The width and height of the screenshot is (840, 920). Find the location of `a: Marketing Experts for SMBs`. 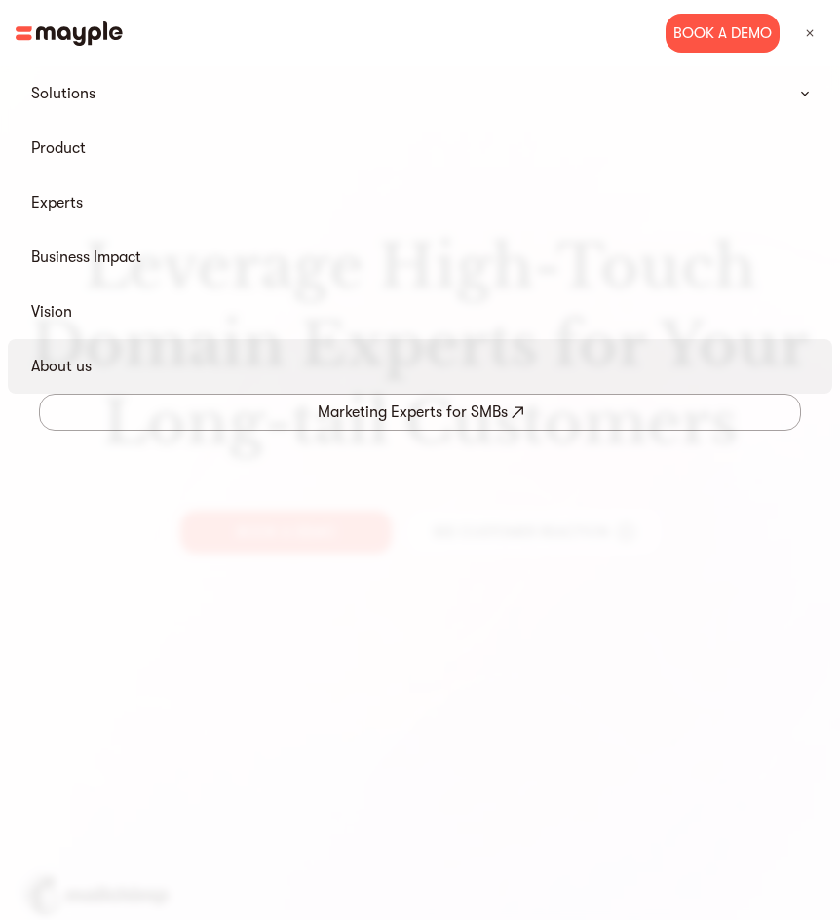

a: Marketing Experts for SMBs is located at coordinates (420, 412).